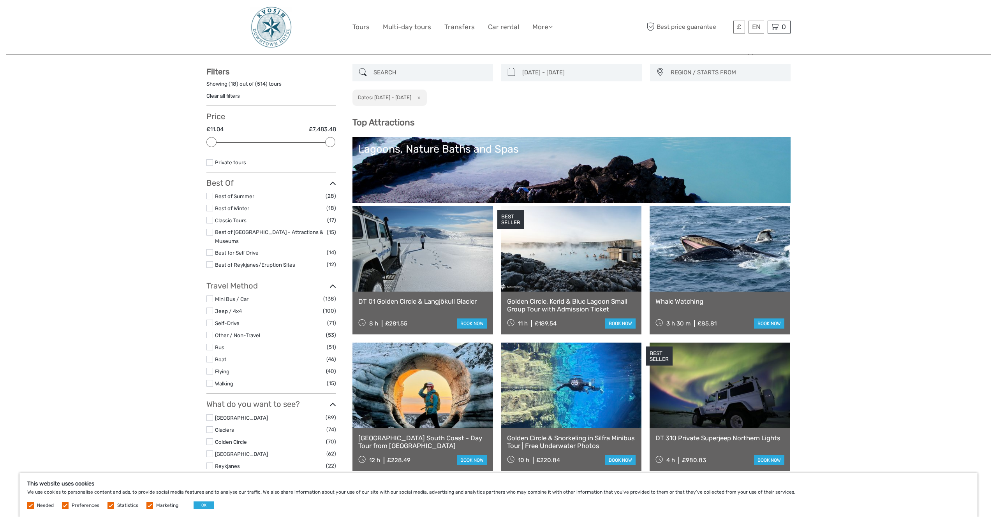 The image size is (997, 517). What do you see at coordinates (784, 27) in the screenshot?
I see `span: 0` at bounding box center [784, 27].